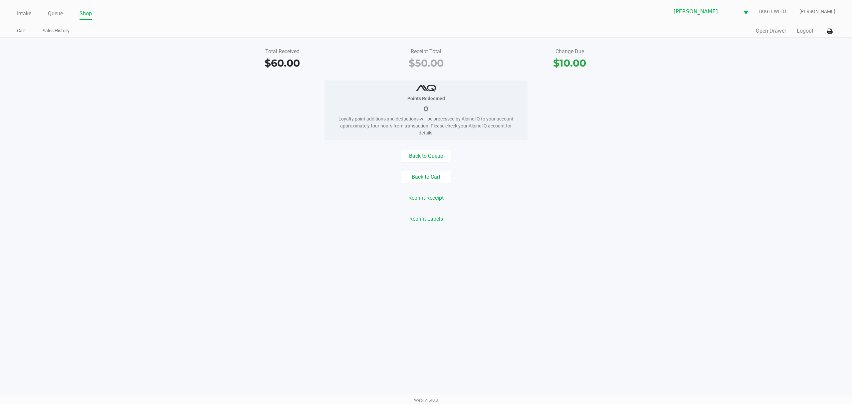 Image resolution: width=852 pixels, height=404 pixels. Describe the element at coordinates (779, 11) in the screenshot. I see `span: BUGLEWEED` at that location.